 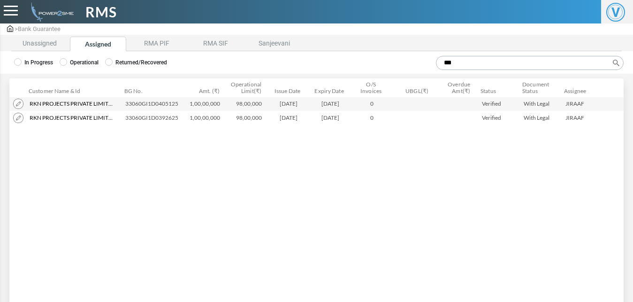 I want to click on input: Search:, so click(x=530, y=63).